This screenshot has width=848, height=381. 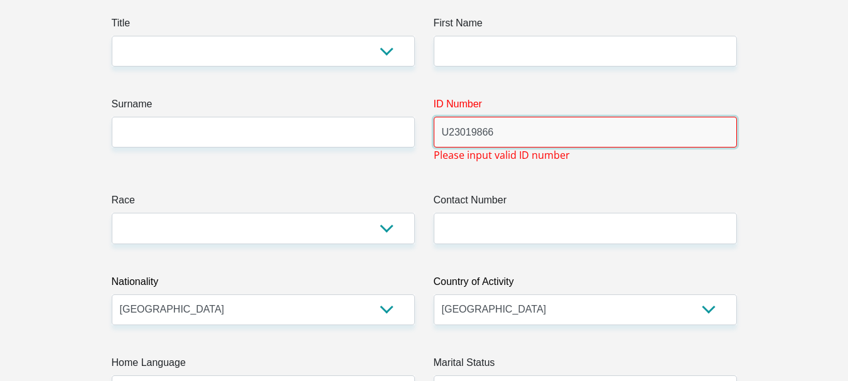 What do you see at coordinates (585, 365) in the screenshot?
I see `label: Marital Status` at bounding box center [585, 365].